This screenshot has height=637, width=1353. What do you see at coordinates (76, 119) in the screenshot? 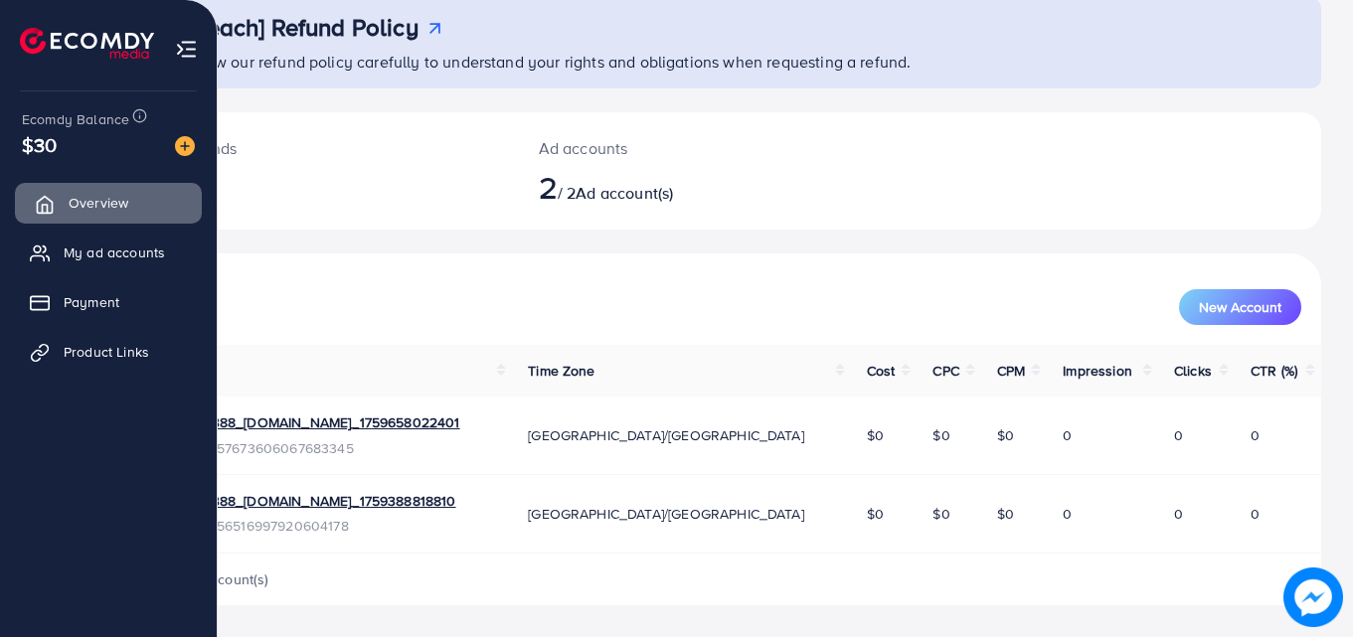
I see `span: Ecomdy Balance` at bounding box center [76, 119].